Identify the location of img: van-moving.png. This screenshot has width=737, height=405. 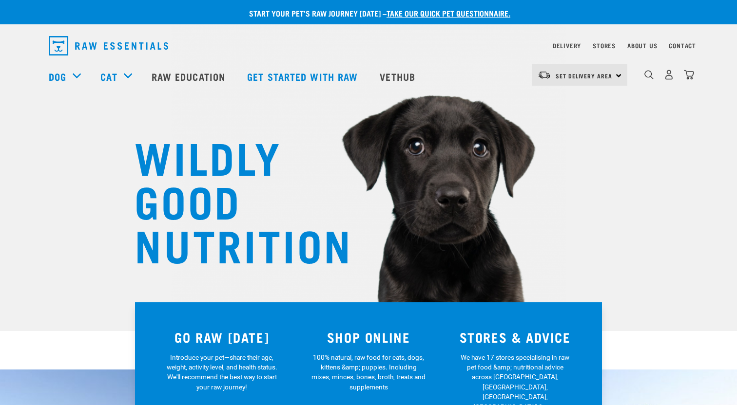
(544, 75).